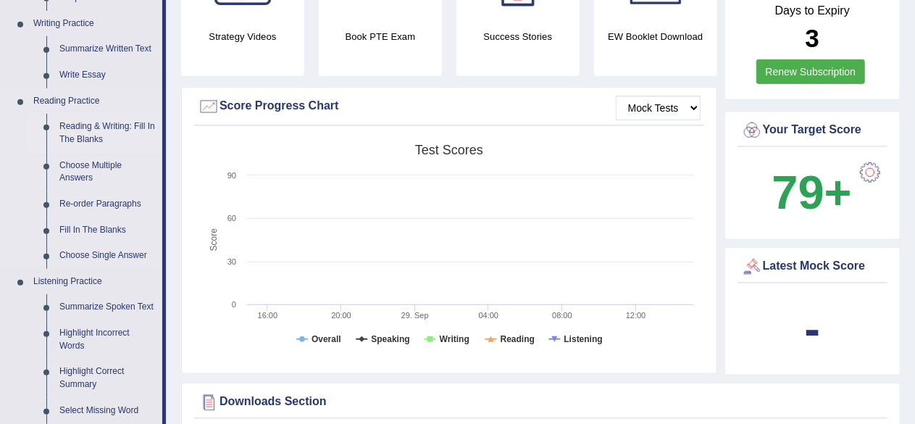  Describe the element at coordinates (449, 107) in the screenshot. I see `div: Score Progress Chart` at that location.